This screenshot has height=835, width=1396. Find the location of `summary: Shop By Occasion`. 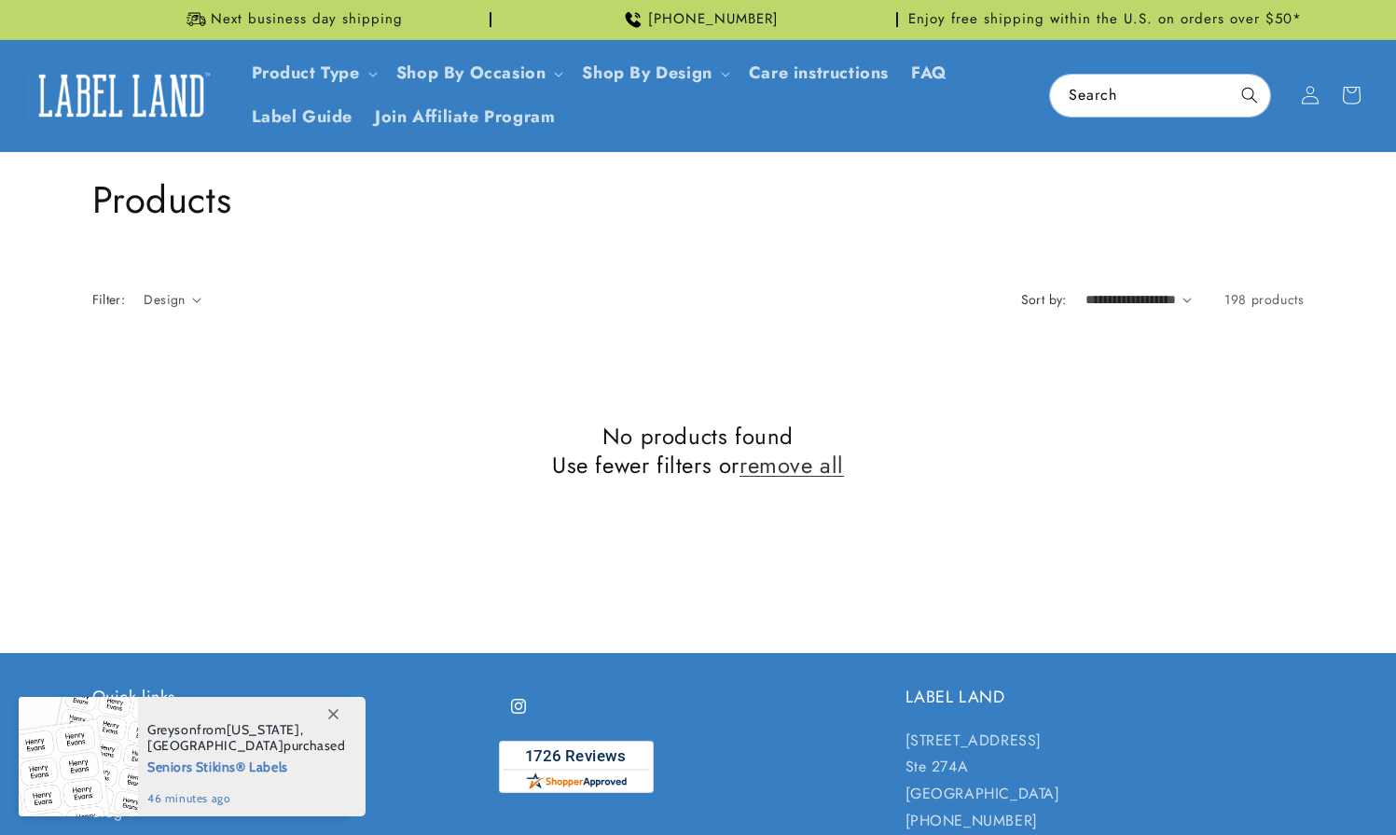

summary: Shop By Occasion is located at coordinates (478, 73).